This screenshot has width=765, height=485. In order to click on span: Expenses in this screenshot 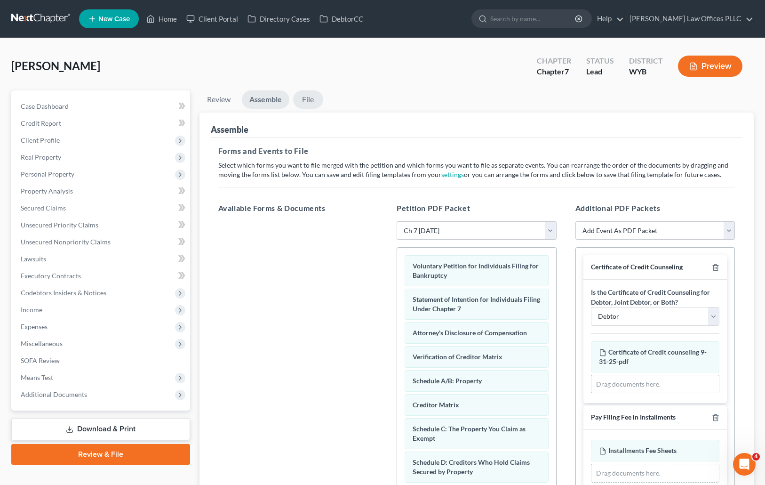, I will do `click(34, 326)`.